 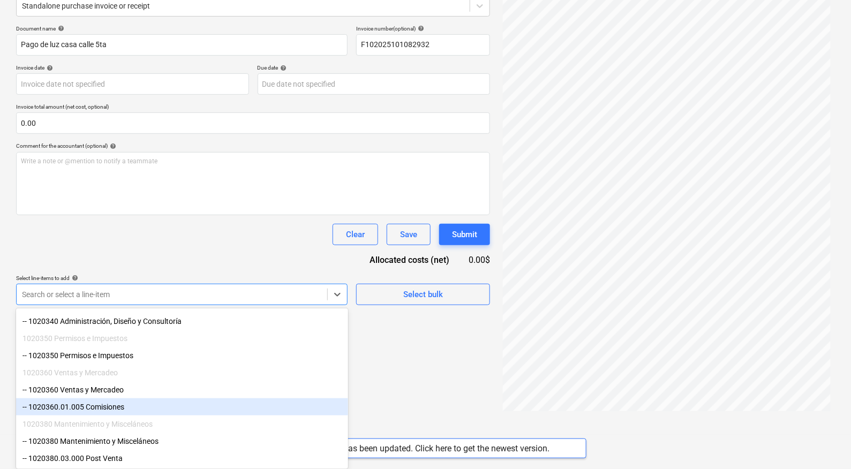 I want to click on button: Select bulk, so click(x=423, y=294).